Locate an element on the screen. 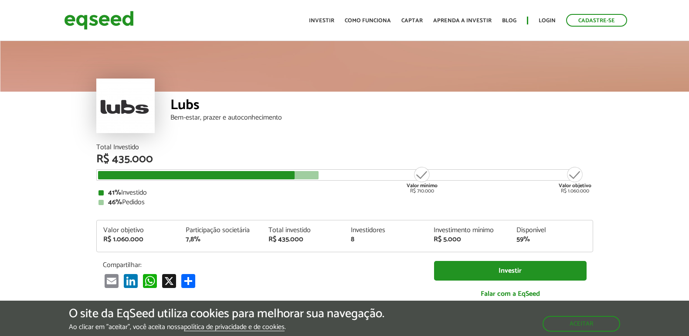  div: Bem-estar, prazer e autoconhecimento is located at coordinates (382, 118).